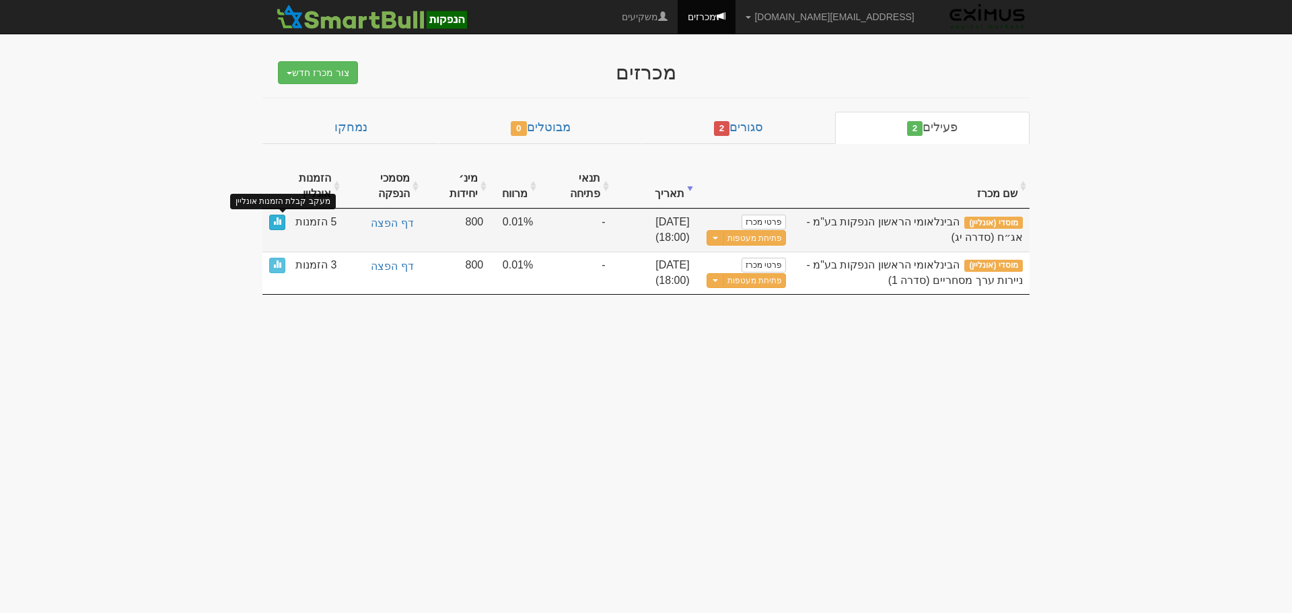 The height and width of the screenshot is (613, 1292). What do you see at coordinates (318, 73) in the screenshot?
I see `button: צור מכרז חדש` at bounding box center [318, 73].